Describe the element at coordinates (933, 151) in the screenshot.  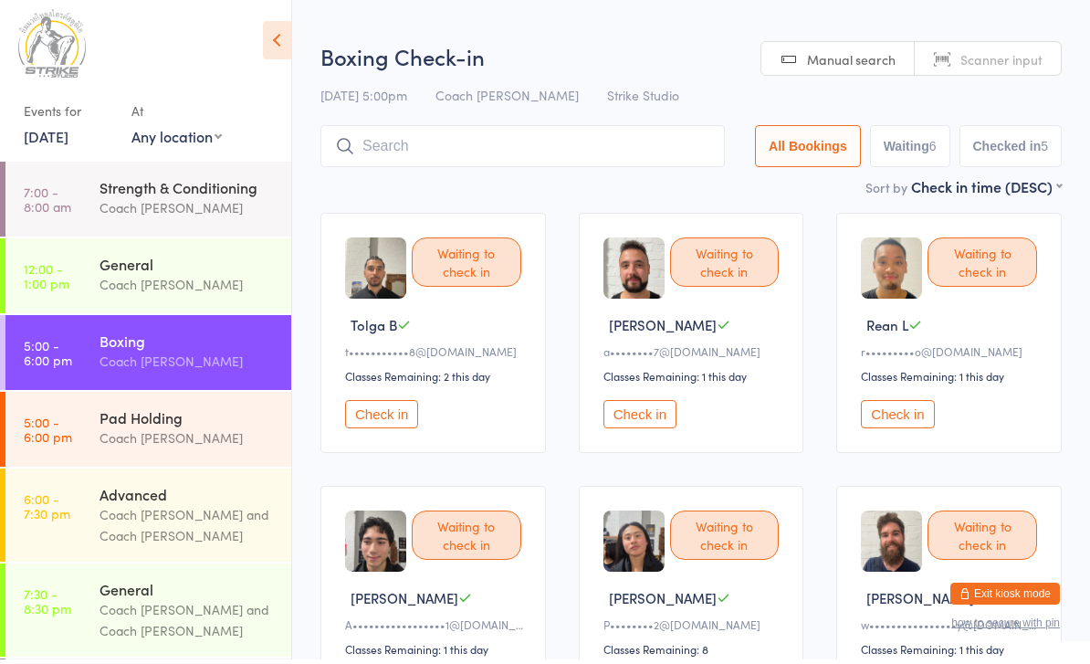
I see `div: 6` at that location.